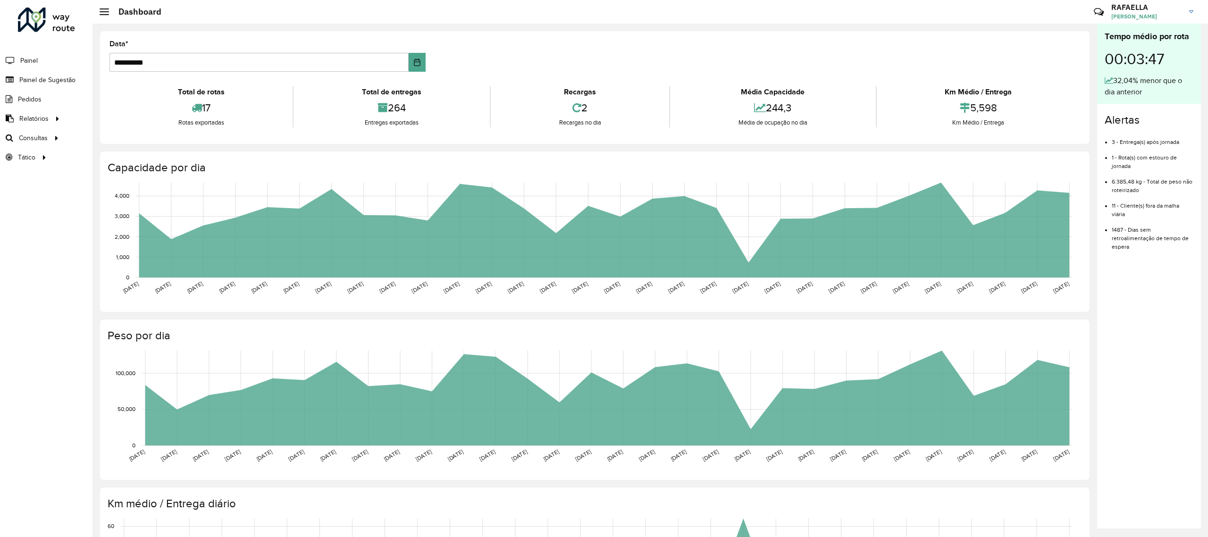 This screenshot has height=537, width=1208. Describe the element at coordinates (33, 138) in the screenshot. I see `span: Consultas` at that location.